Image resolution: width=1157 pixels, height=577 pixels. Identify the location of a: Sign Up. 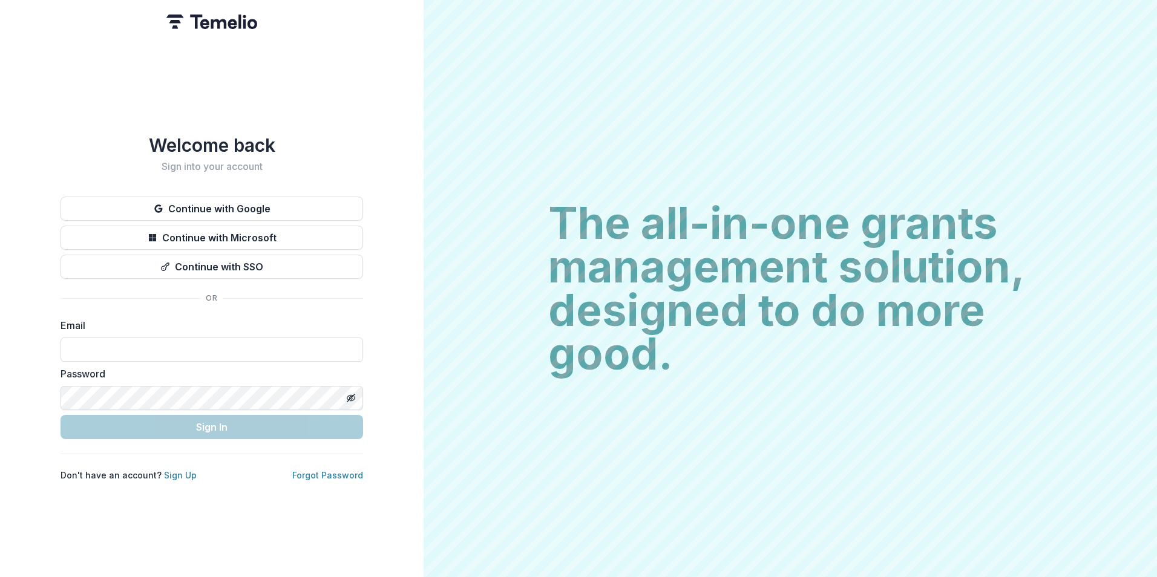
(180, 475).